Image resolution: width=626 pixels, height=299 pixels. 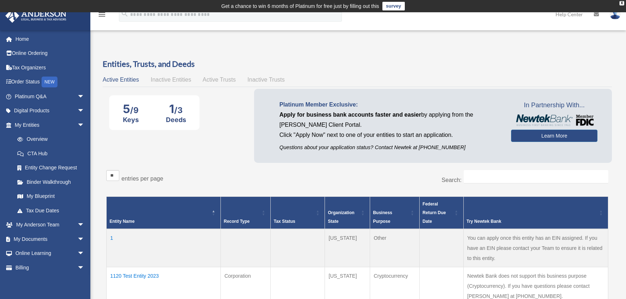 I want to click on th: Try Newtek Bank : Activate to sort, so click(x=536, y=213).